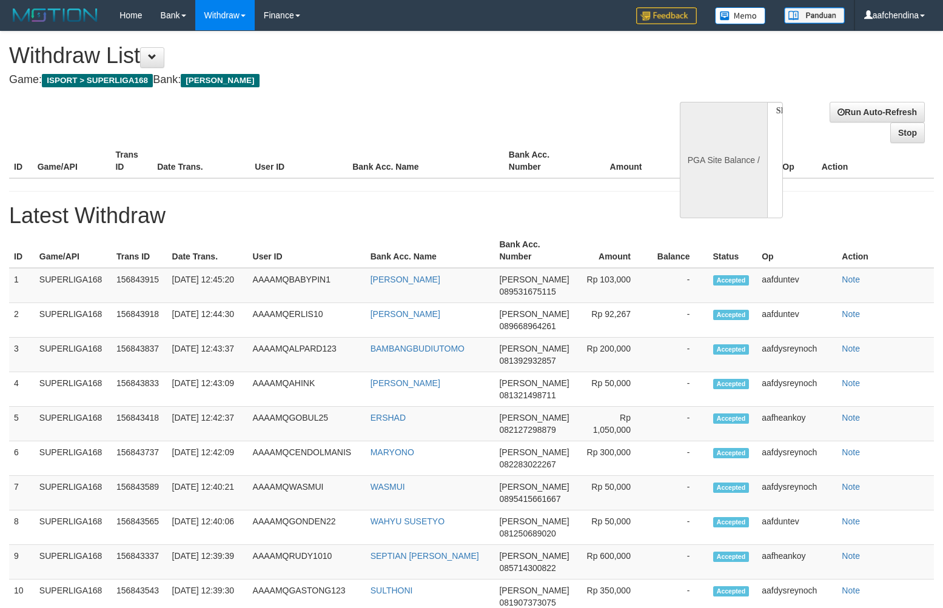  What do you see at coordinates (21, 161) in the screenshot?
I see `th: ID` at bounding box center [21, 161].